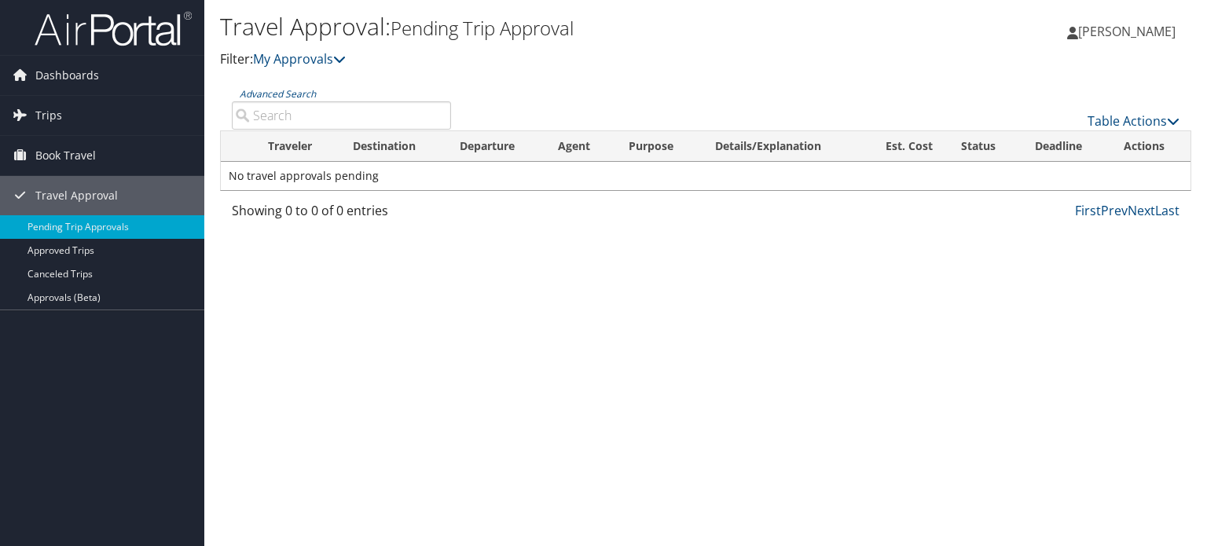 The width and height of the screenshot is (1207, 546). I want to click on p: Filter:, so click(544, 60).